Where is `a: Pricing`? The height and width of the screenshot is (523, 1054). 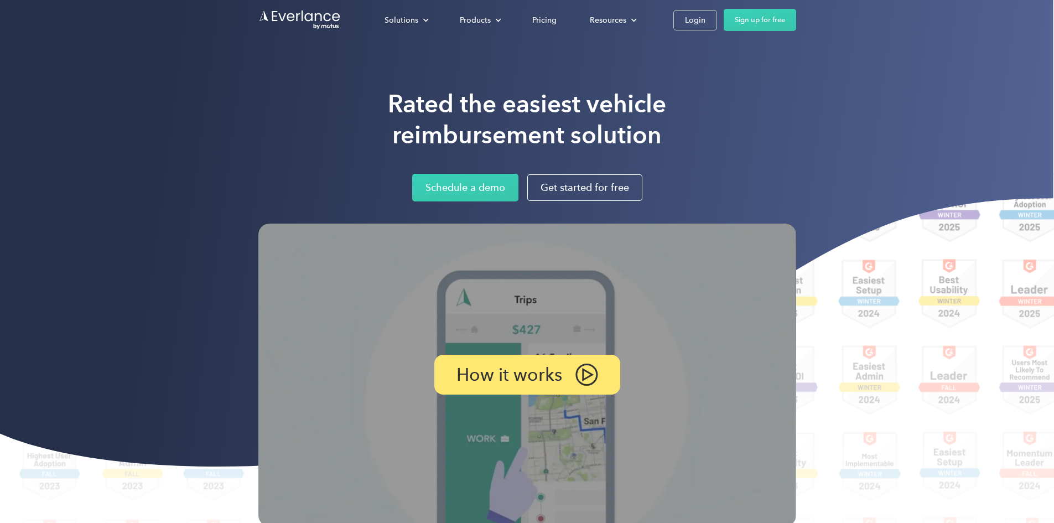 a: Pricing is located at coordinates (544, 20).